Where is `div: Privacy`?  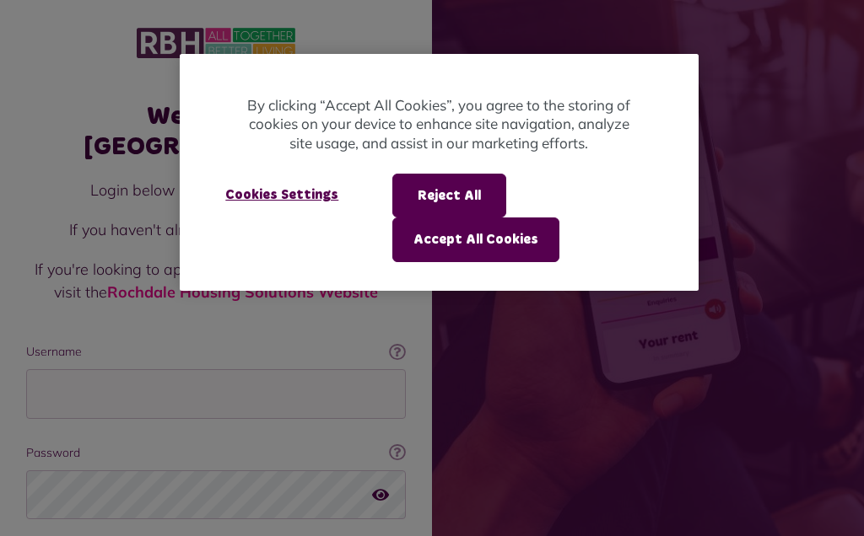
div: Privacy is located at coordinates (439, 172).